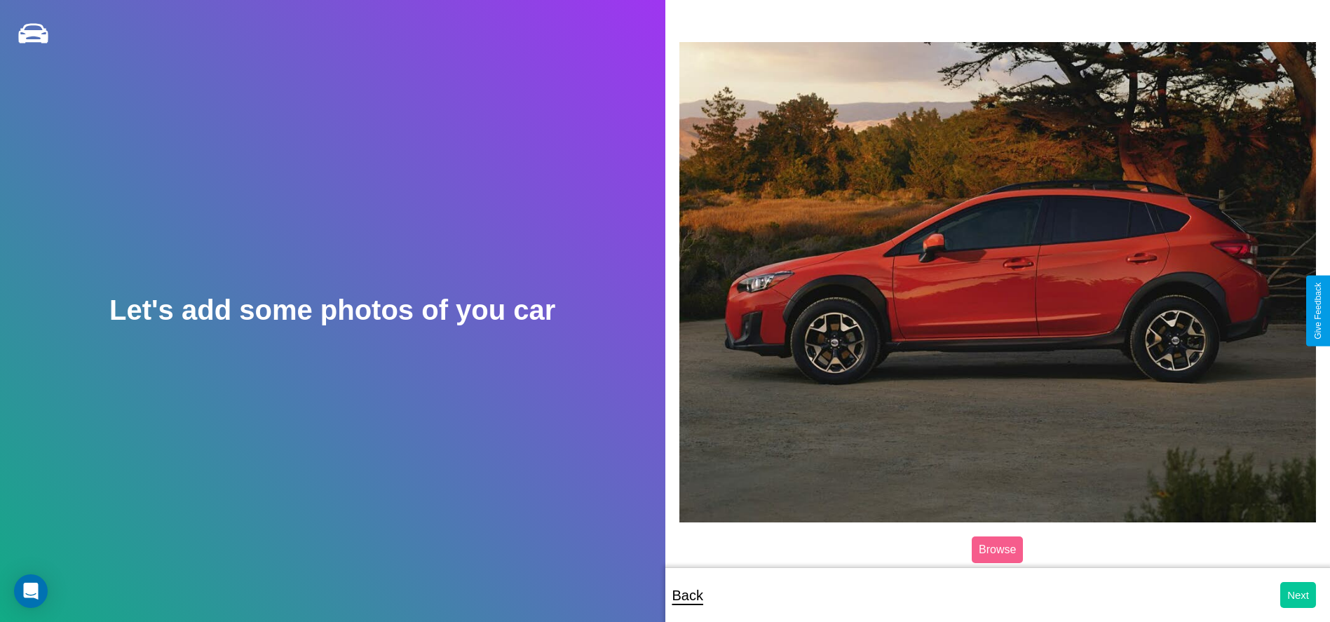  Describe the element at coordinates (332, 310) in the screenshot. I see `h2: Let's add some photos of you car` at that location.